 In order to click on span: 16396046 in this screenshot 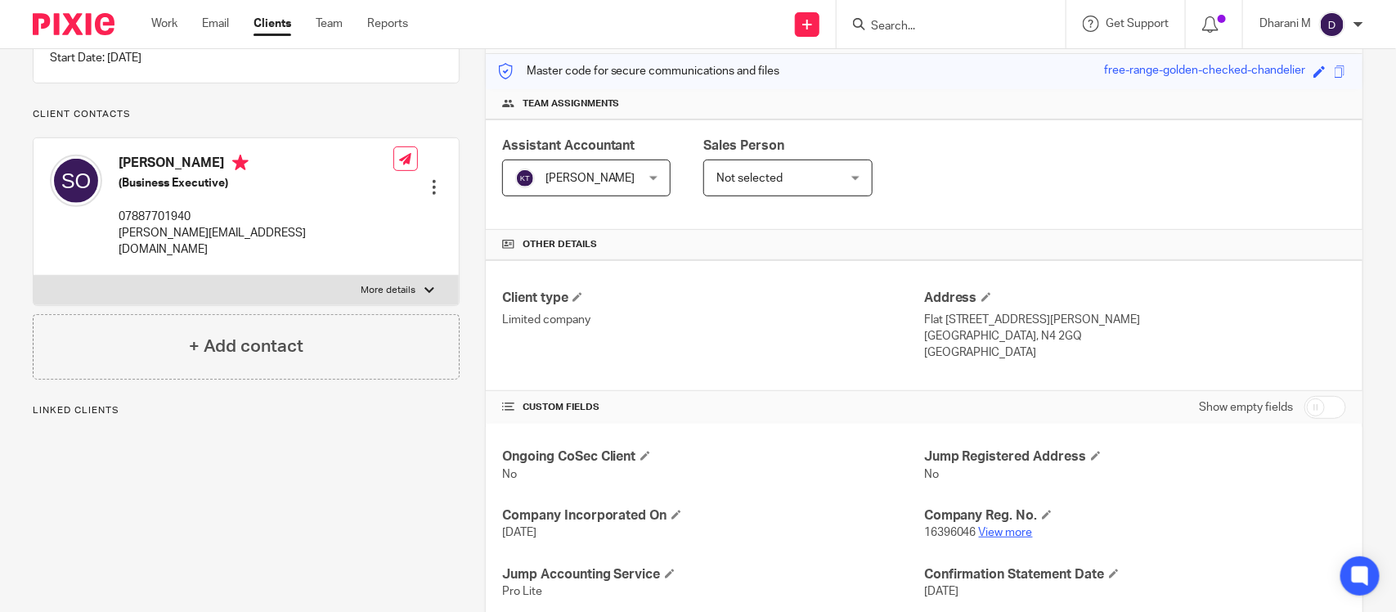, I will do `click(950, 532)`.